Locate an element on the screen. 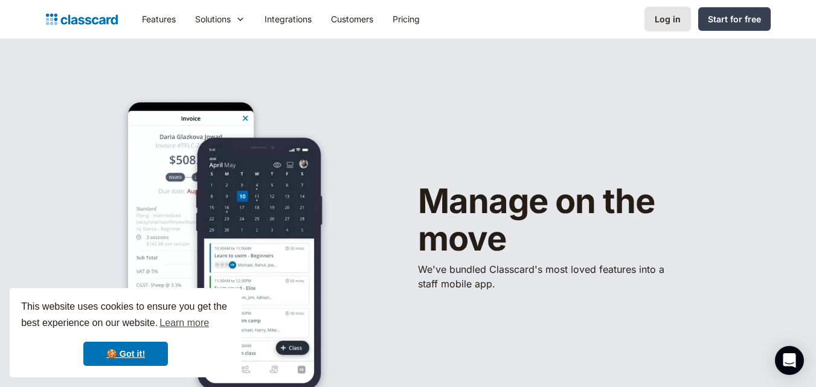 This screenshot has height=387, width=816. a: Customers is located at coordinates (352, 19).